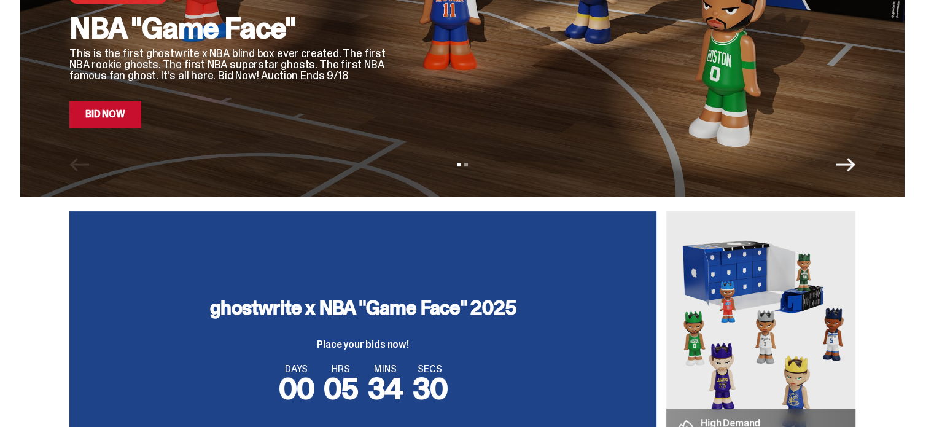 The width and height of the screenshot is (934, 427). What do you see at coordinates (297, 388) in the screenshot?
I see `span: 00` at bounding box center [297, 388].